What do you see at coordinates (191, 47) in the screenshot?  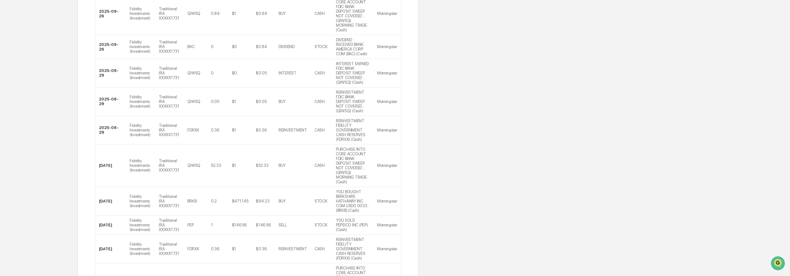 I see `div: BAC` at bounding box center [191, 47].